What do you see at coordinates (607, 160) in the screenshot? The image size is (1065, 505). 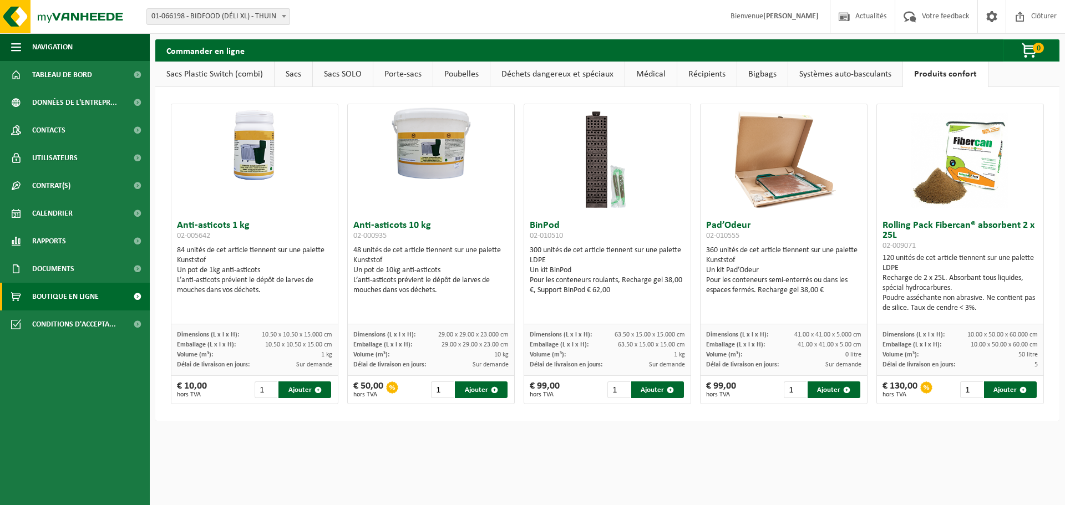 I see `img: 02-010510` at bounding box center [607, 160].